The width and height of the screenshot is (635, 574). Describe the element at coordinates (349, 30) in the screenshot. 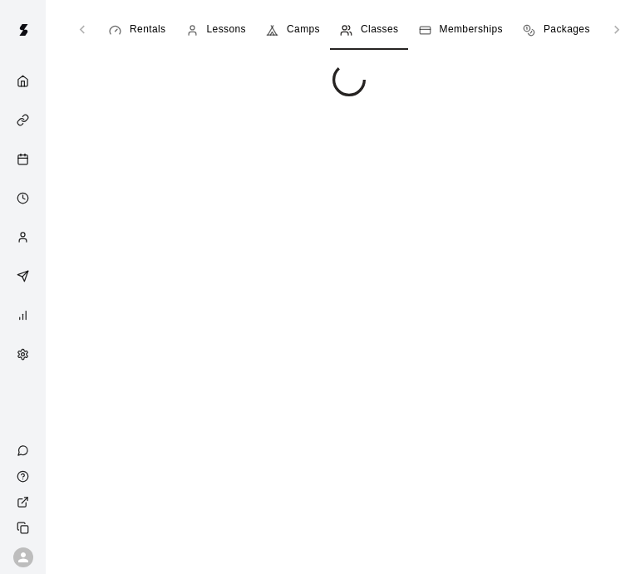

I see `div: navigation tabs` at that location.